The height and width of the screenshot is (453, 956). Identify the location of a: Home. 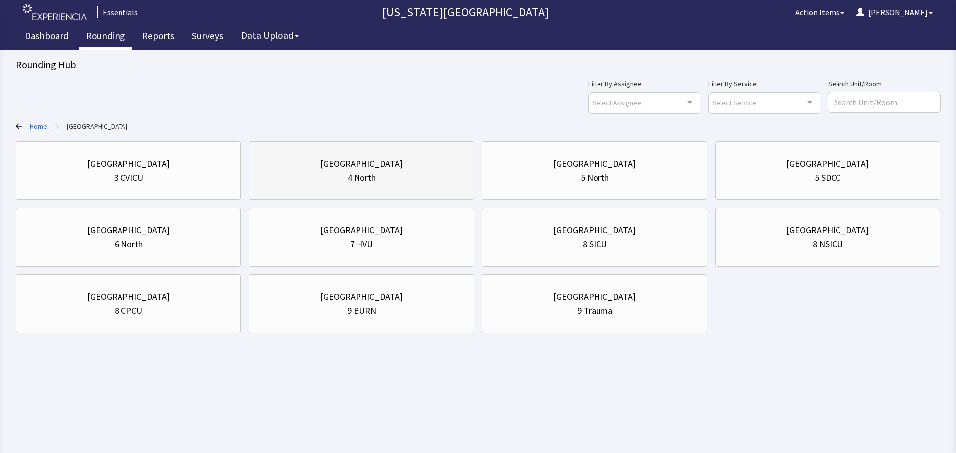
(38, 126).